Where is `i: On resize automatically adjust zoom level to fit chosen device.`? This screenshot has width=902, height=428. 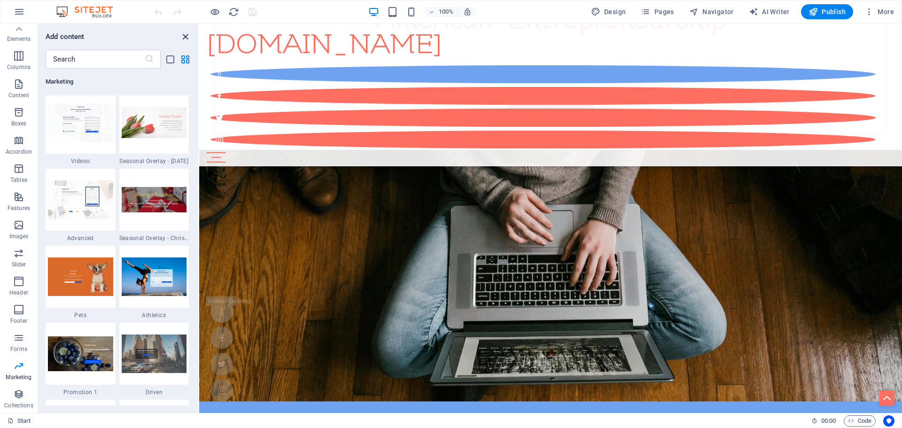 i: On resize automatically adjust zoom level to fit chosen device. is located at coordinates (467, 12).